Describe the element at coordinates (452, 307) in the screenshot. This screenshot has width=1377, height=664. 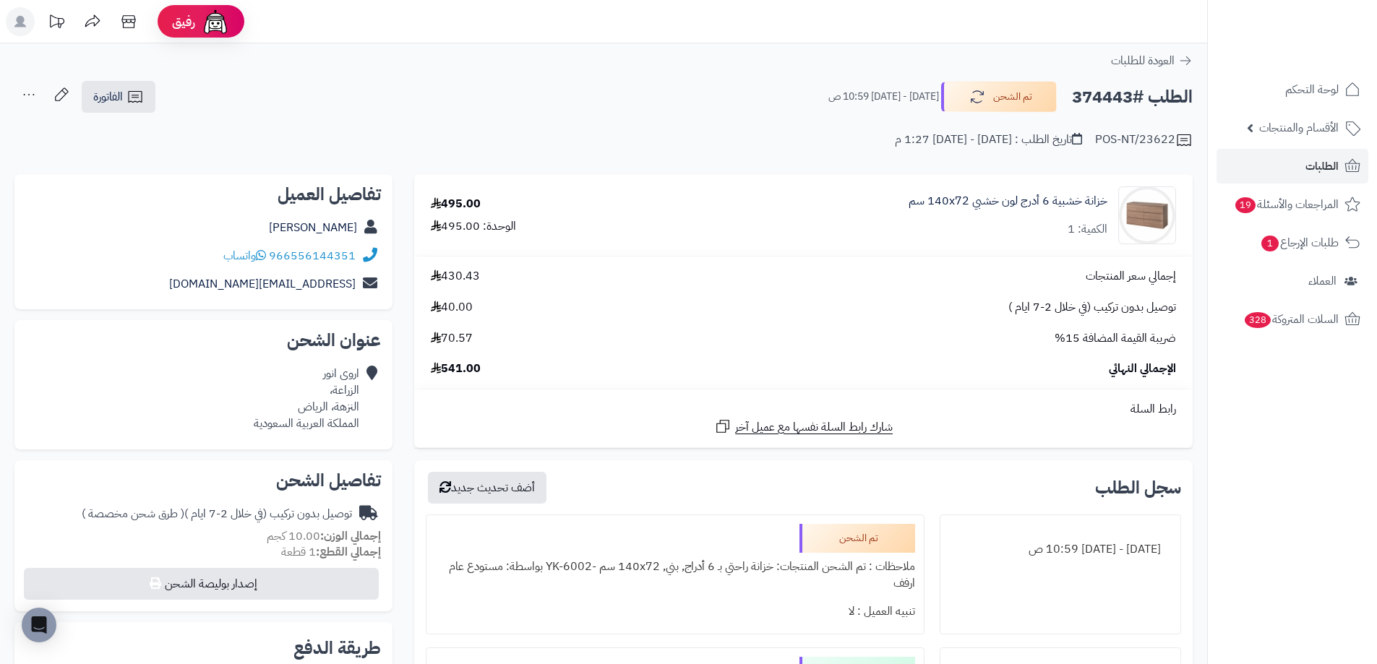
I see `span: 40.00` at that location.